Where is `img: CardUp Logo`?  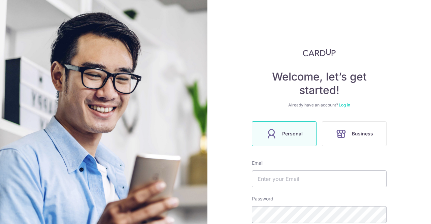 img: CardUp Logo is located at coordinates (319, 53).